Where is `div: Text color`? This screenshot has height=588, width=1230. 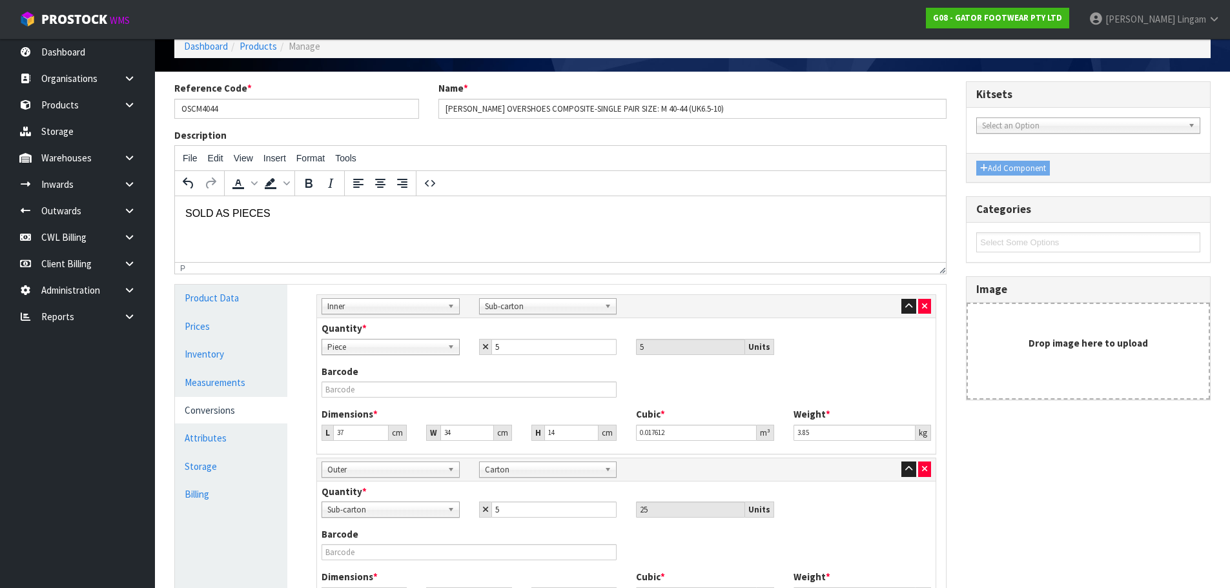
div: Text color is located at coordinates (244, 183).